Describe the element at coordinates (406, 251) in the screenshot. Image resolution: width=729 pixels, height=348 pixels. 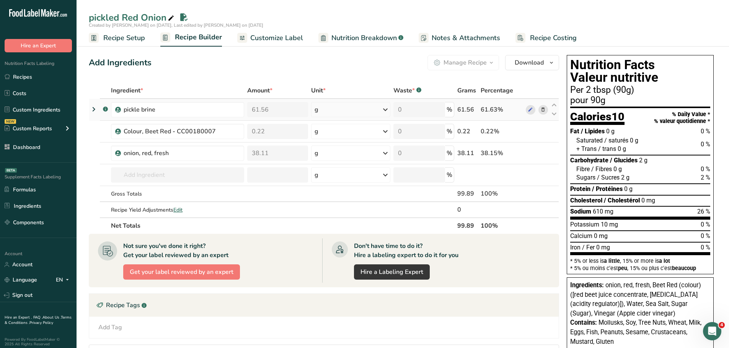
I see `div: Don't have time to do it? Hire a labeling expert to do it for you` at that location.